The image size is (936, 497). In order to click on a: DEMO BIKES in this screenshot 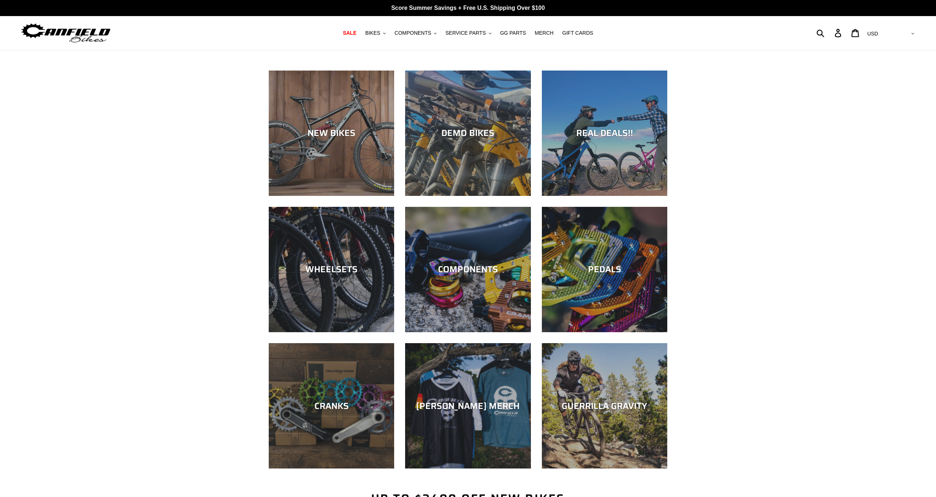, I will do `click(468, 133)`.